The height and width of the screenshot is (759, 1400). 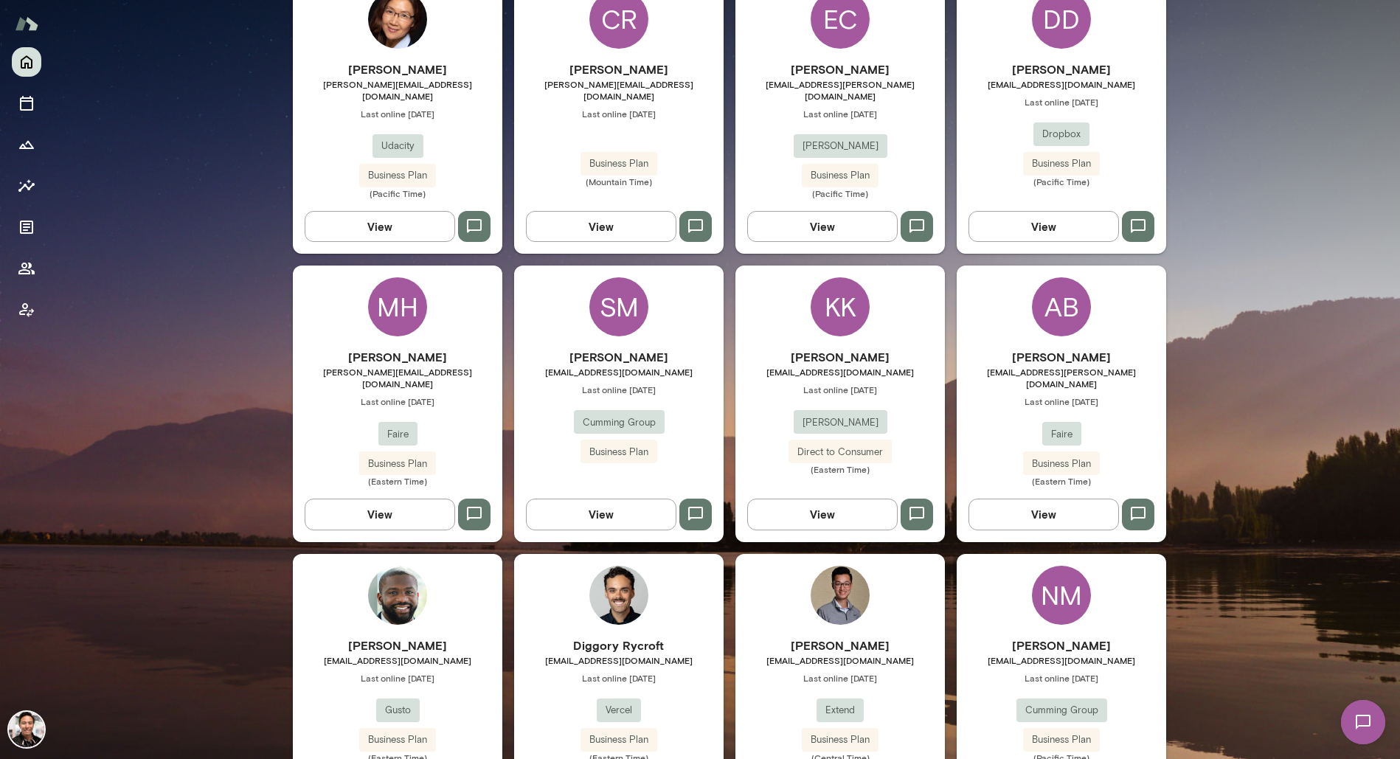 I want to click on img: Chiedu Areh, so click(x=397, y=595).